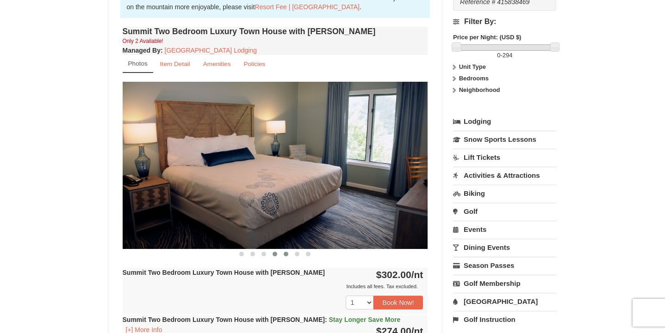  Describe the element at coordinates (504, 22) in the screenshot. I see `h4: Filter By:` at that location.